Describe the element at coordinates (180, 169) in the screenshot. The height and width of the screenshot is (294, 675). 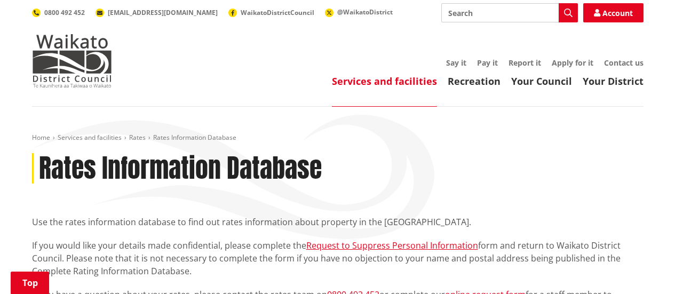
I see `h1: Rates Information Database` at that location.